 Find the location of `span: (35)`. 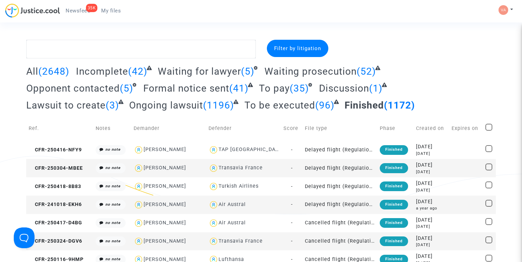

span: (35) is located at coordinates (299, 88).